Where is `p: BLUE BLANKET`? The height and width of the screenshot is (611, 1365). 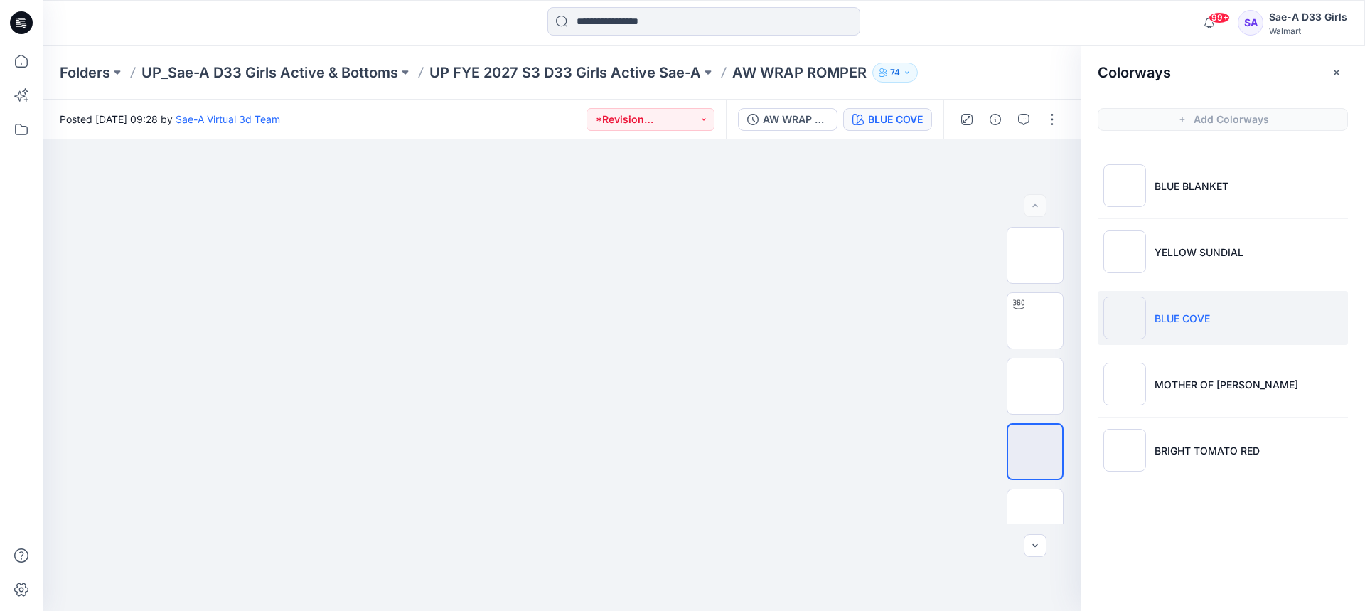
p: BLUE BLANKET is located at coordinates (1191, 186).